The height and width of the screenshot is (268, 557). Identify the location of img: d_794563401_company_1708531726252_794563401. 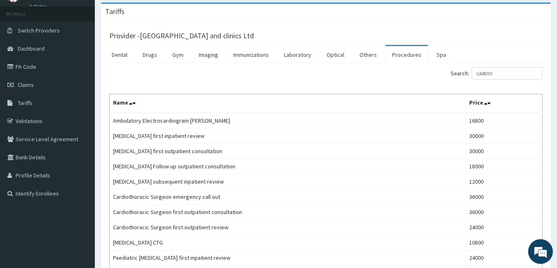
(24, 52).